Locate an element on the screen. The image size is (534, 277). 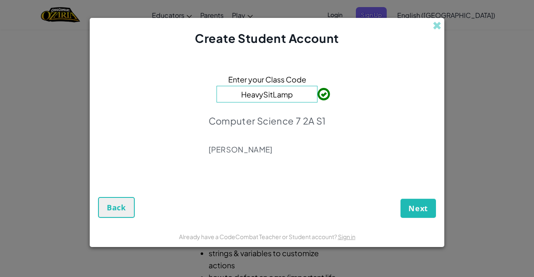
span: Enter your Class Code is located at coordinates (267, 79).